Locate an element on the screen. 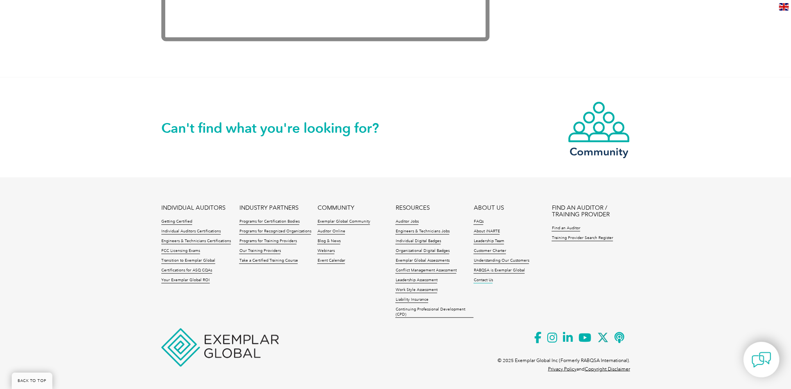  a: RESOURCES is located at coordinates (412, 208).